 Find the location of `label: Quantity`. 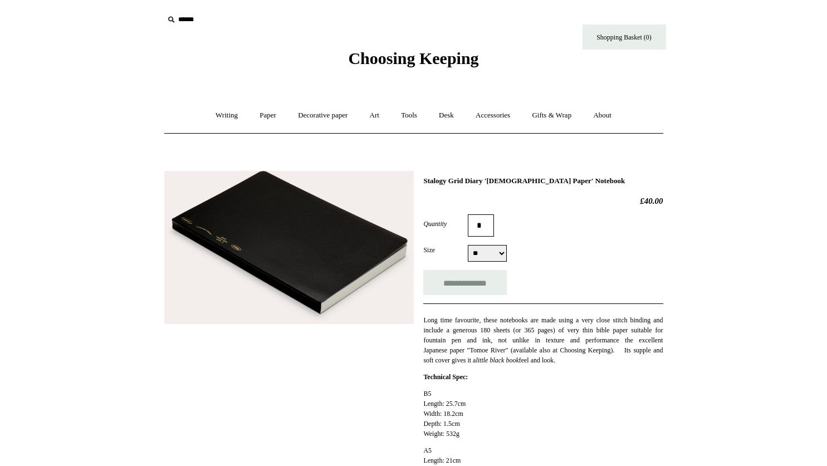

label: Quantity is located at coordinates (446, 224).